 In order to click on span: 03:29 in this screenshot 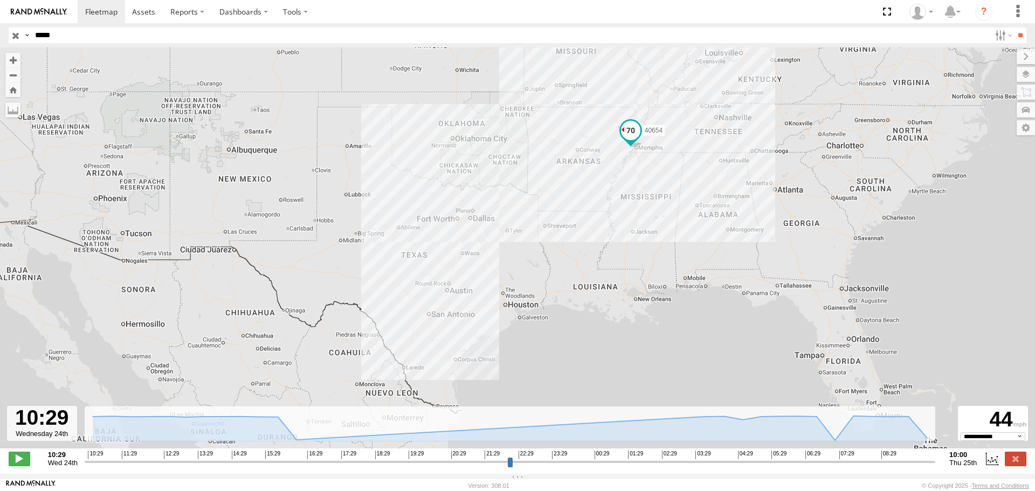, I will do `click(703, 455)`.